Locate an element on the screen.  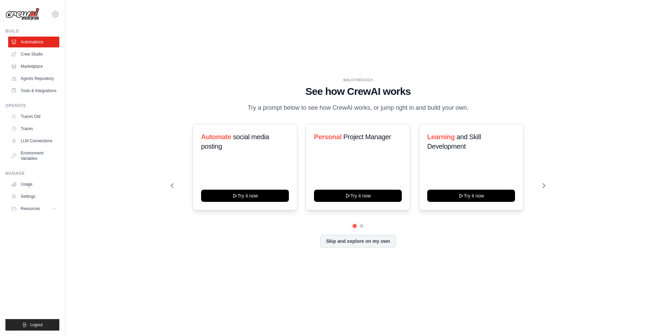
a: Crew Studio is located at coordinates (34, 54).